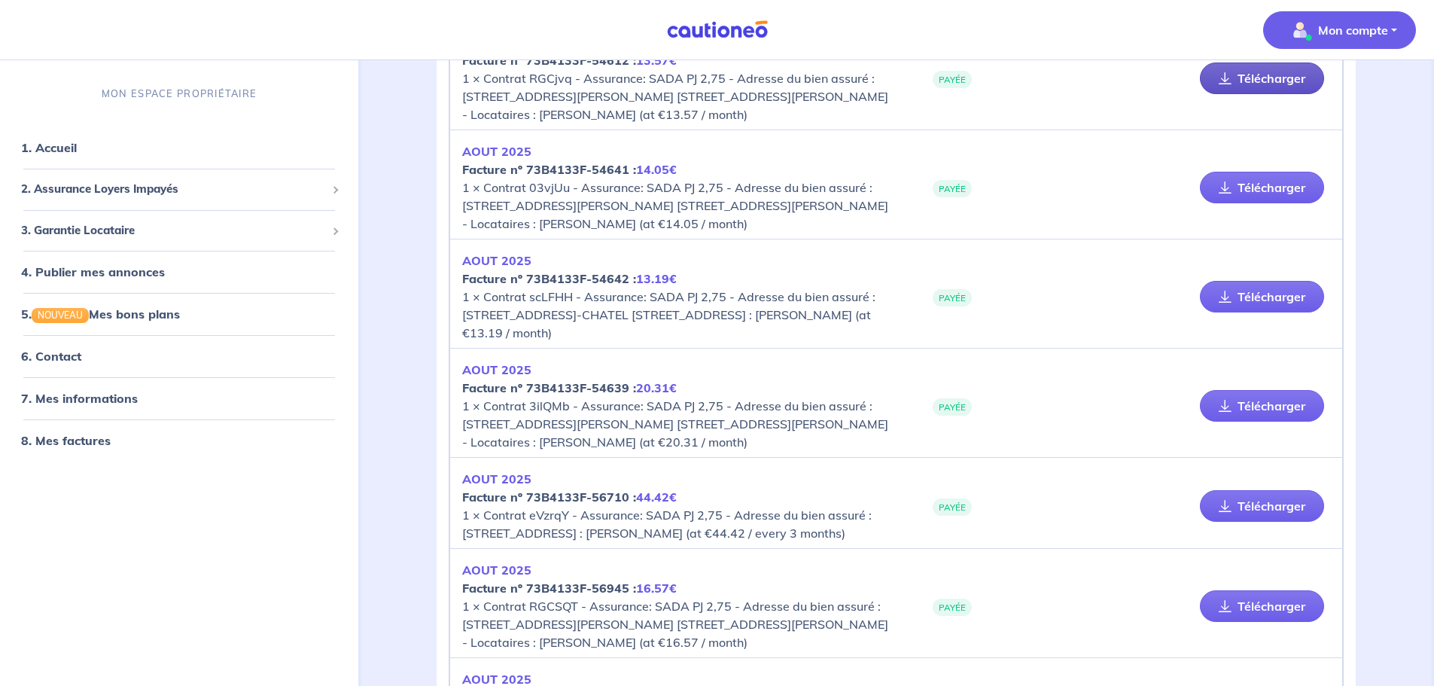 Image resolution: width=1434 pixels, height=686 pixels. I want to click on div: 5.NOUVEAUMes bons plans, so click(179, 314).